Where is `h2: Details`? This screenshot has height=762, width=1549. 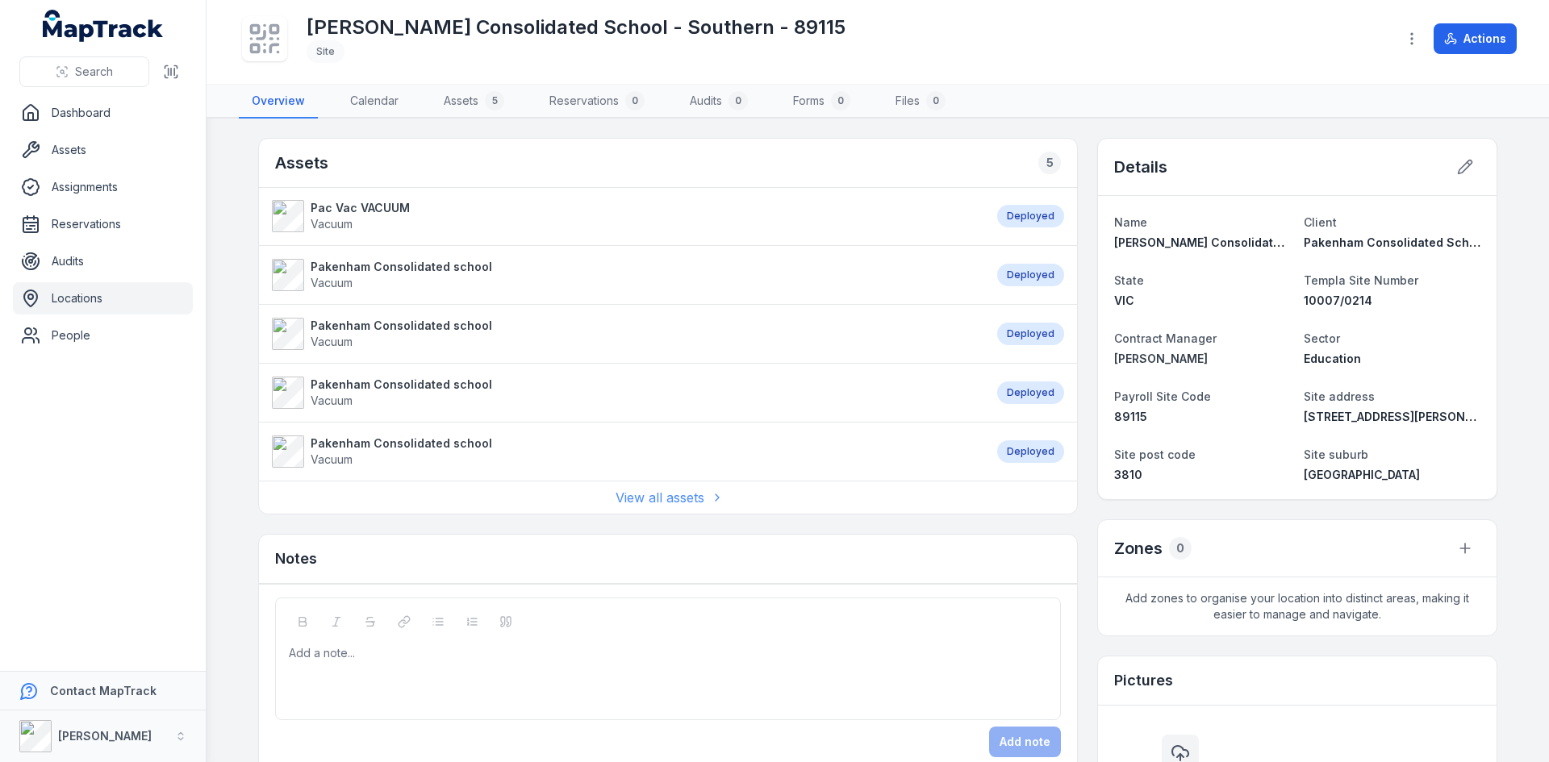 h2: Details is located at coordinates (1141, 167).